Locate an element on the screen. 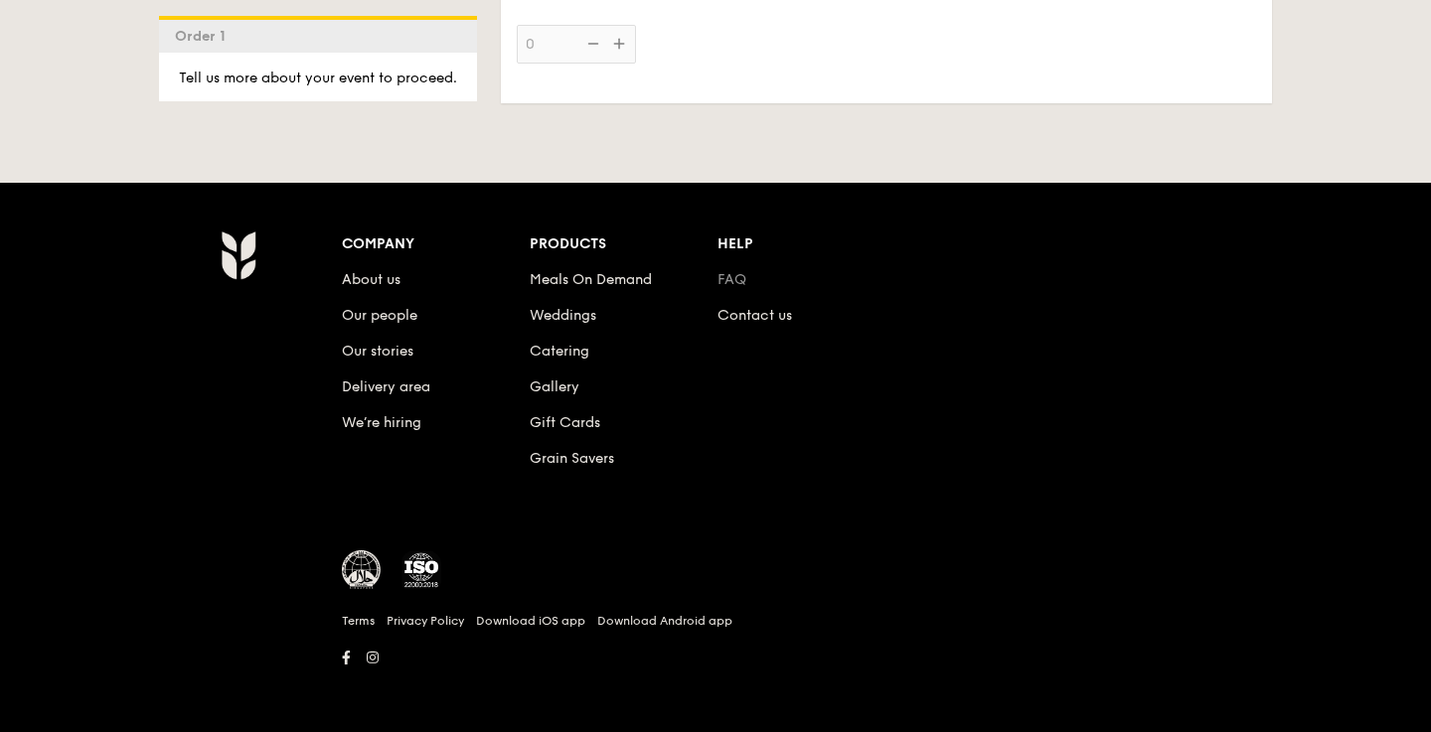 Image resolution: width=1431 pixels, height=732 pixels. a: Our stories is located at coordinates (378, 351).